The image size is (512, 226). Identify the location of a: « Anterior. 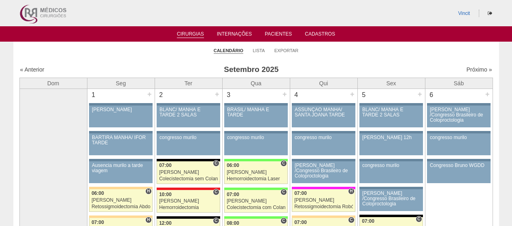
(32, 70).